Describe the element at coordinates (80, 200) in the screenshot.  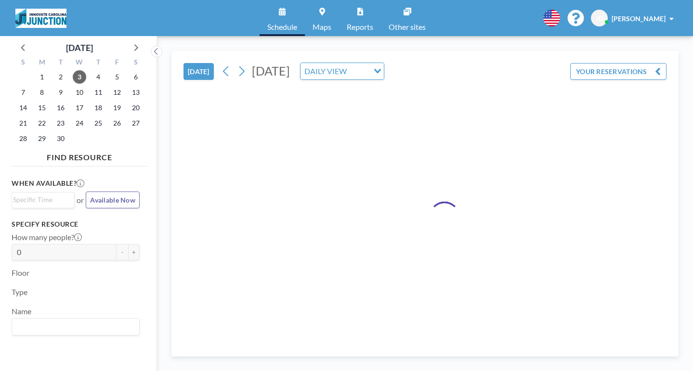
I see `span: or` at that location.